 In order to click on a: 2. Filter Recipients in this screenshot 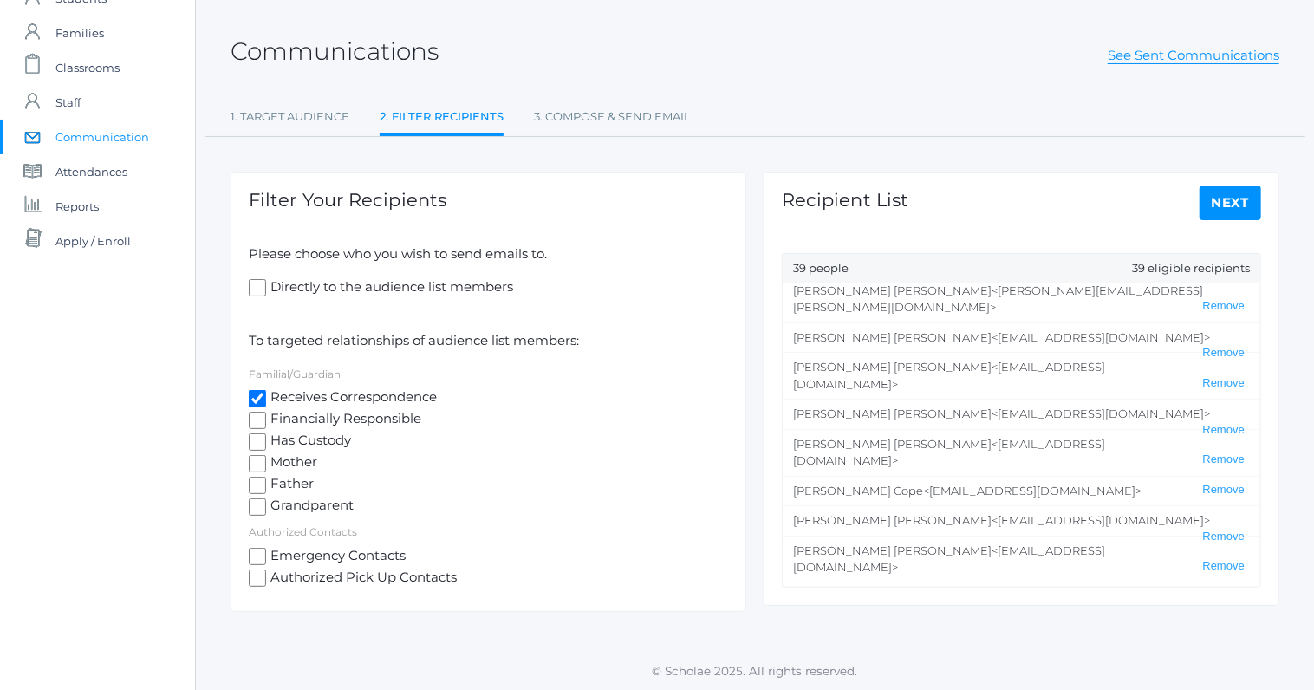, I will do `click(441, 118)`.